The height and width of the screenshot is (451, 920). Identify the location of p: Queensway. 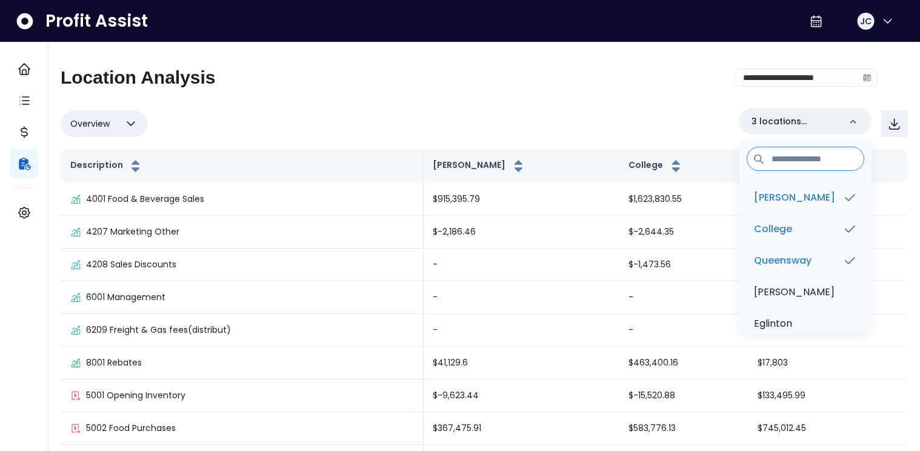
(783, 261).